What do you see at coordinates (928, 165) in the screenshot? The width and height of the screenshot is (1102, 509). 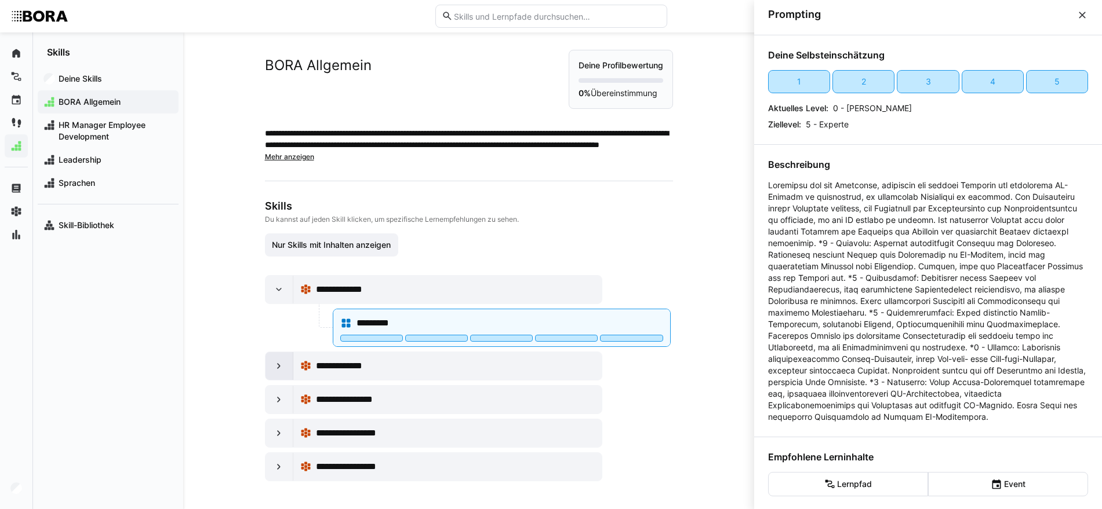 I see `h4: Beschreibung` at bounding box center [928, 165].